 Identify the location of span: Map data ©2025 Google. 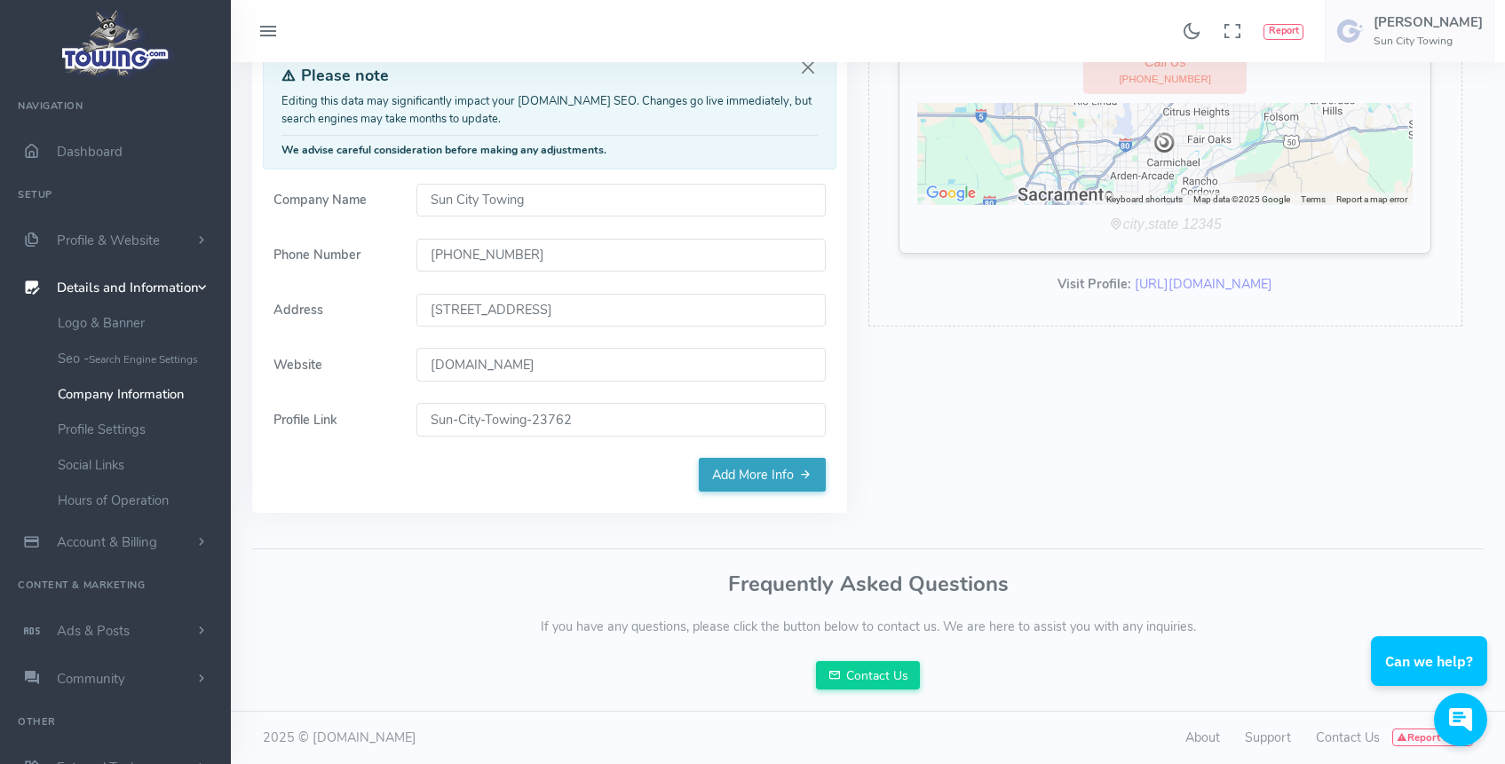
(1241, 199).